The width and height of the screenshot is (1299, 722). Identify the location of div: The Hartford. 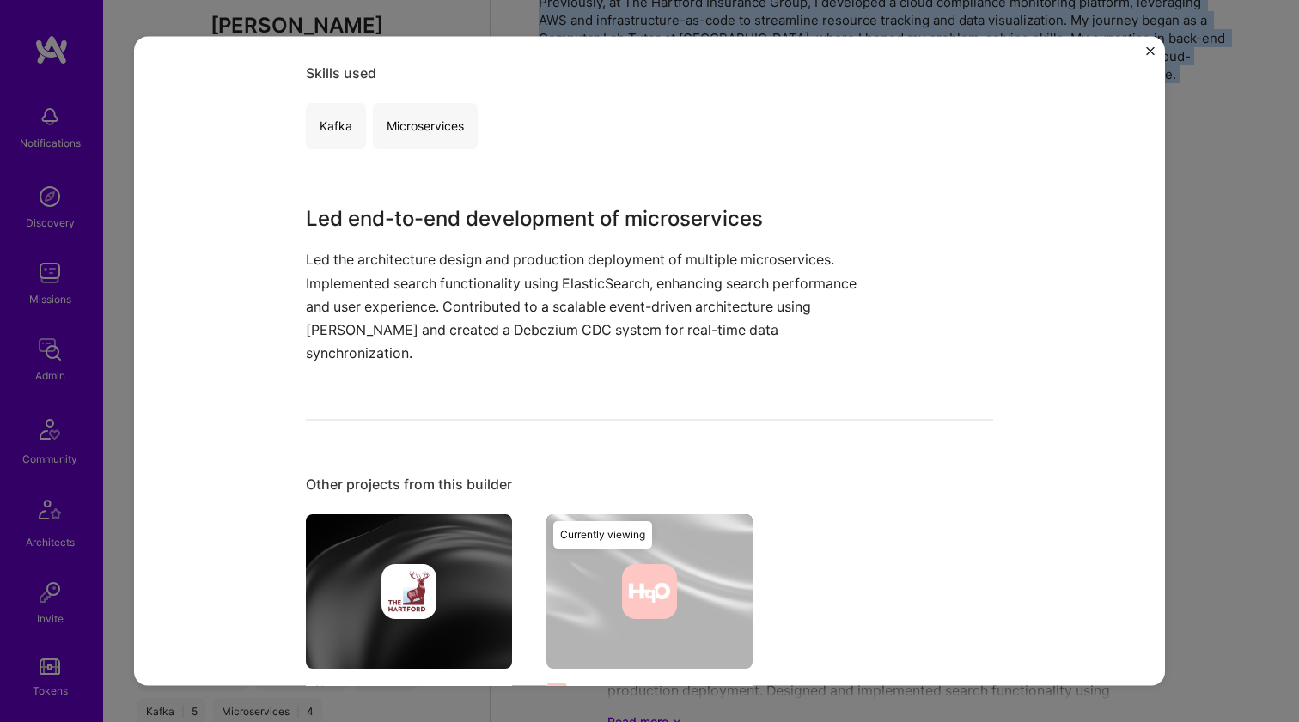
(373, 692).